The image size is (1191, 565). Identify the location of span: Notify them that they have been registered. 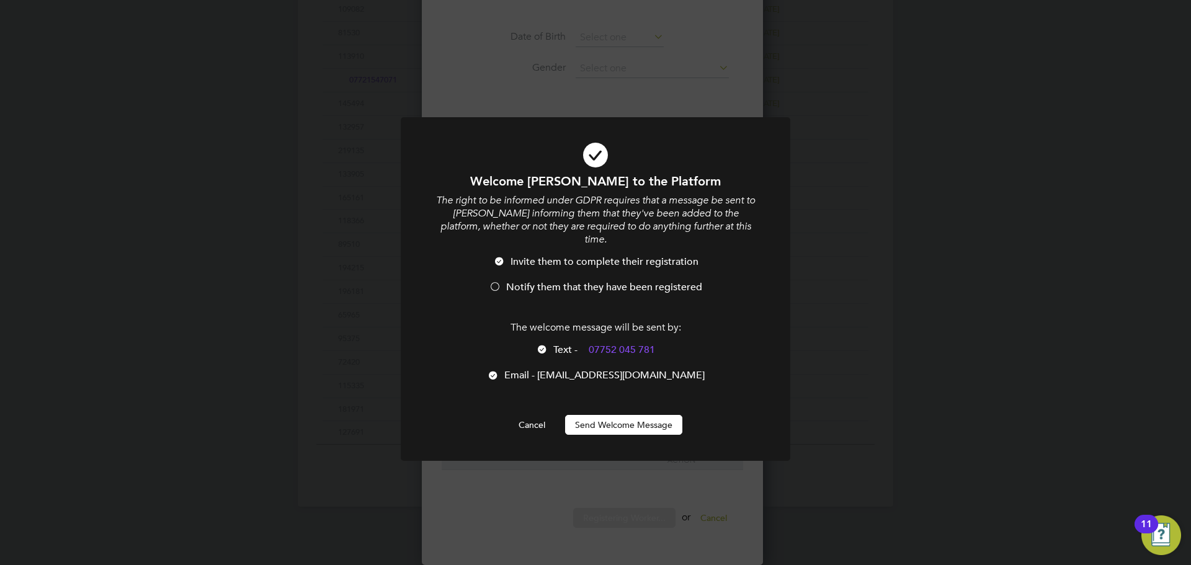
(604, 287).